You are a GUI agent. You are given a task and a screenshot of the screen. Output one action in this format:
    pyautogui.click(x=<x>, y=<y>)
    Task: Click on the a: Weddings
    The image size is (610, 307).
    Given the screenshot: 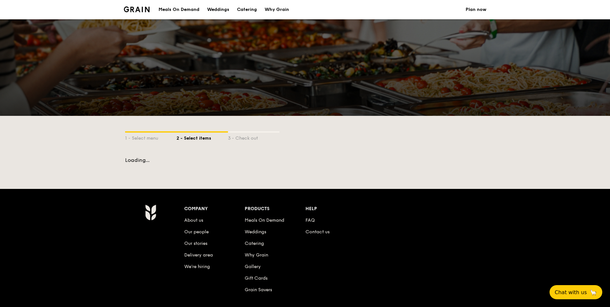 What is the action you would take?
    pyautogui.click(x=255, y=231)
    